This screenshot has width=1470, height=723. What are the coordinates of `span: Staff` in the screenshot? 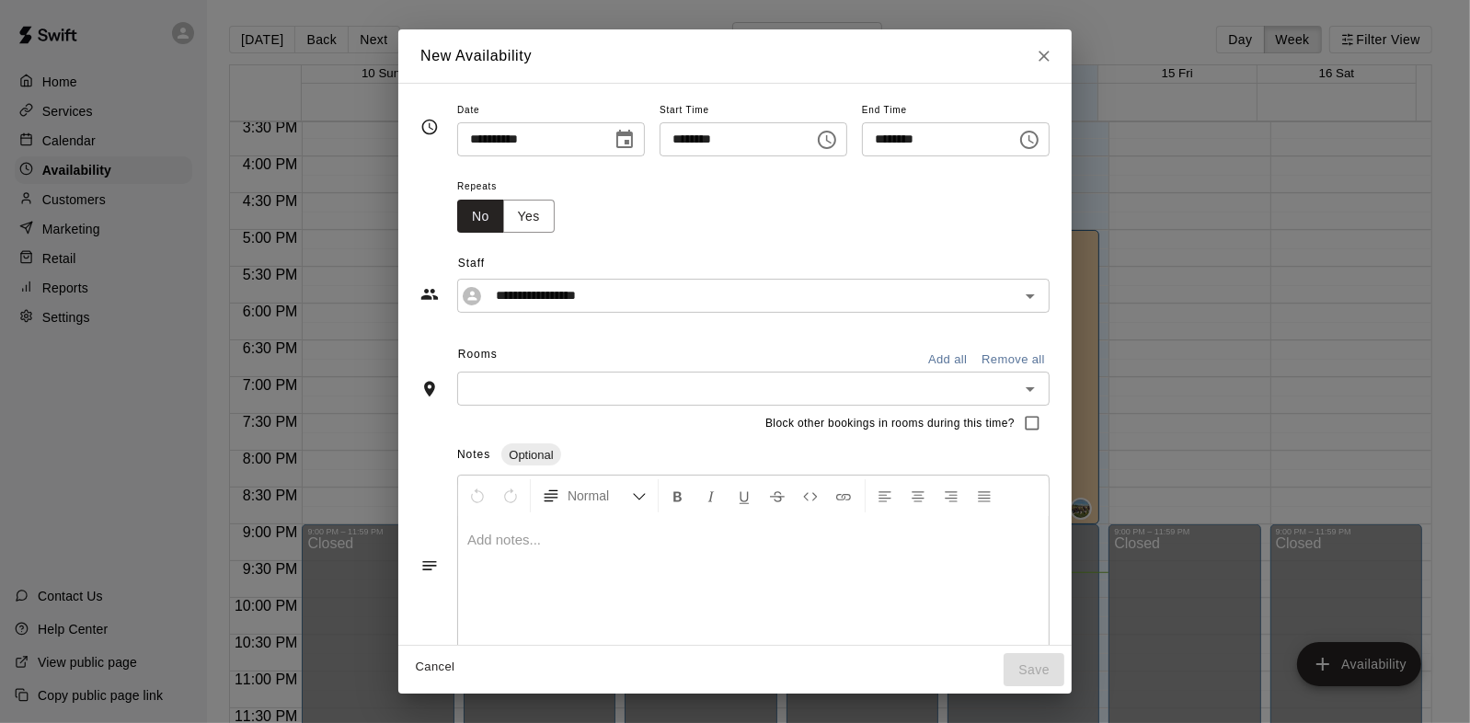 It's located at (753, 264).